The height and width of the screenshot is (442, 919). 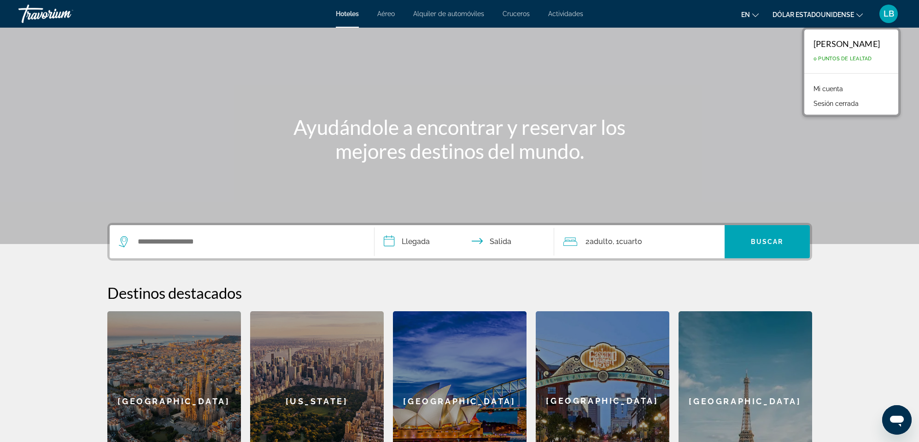 What do you see at coordinates (813, 15) in the screenshot?
I see `font: Dólar estadounidense` at bounding box center [813, 15].